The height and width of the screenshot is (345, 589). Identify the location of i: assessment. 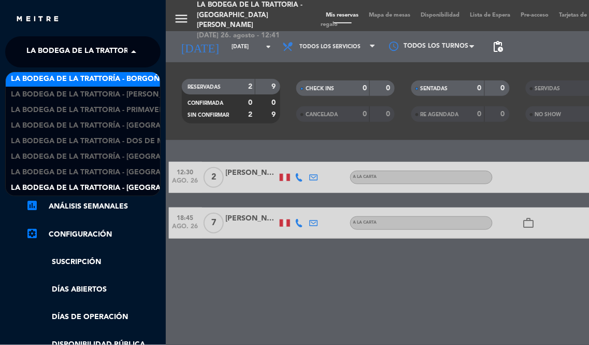
(32, 205).